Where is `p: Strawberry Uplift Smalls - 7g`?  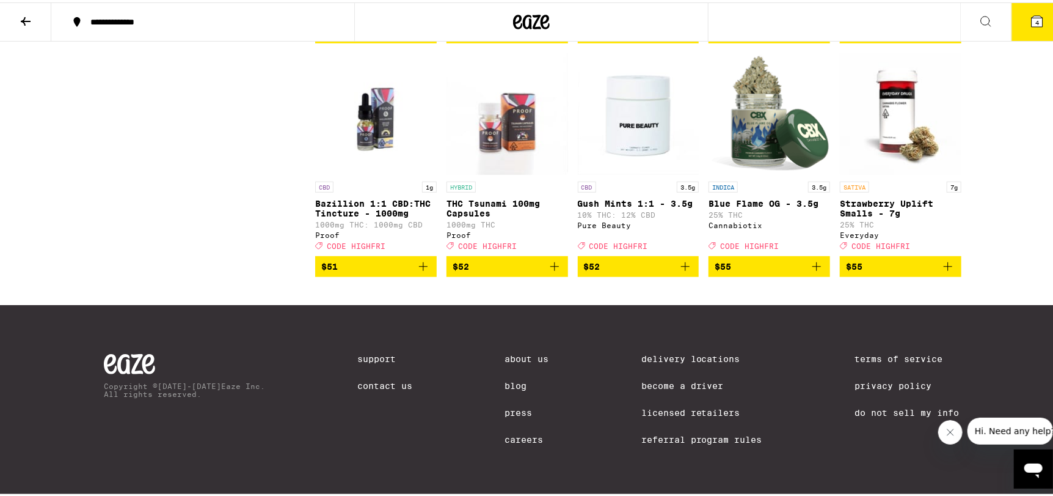 p: Strawberry Uplift Smalls - 7g is located at coordinates (901, 206).